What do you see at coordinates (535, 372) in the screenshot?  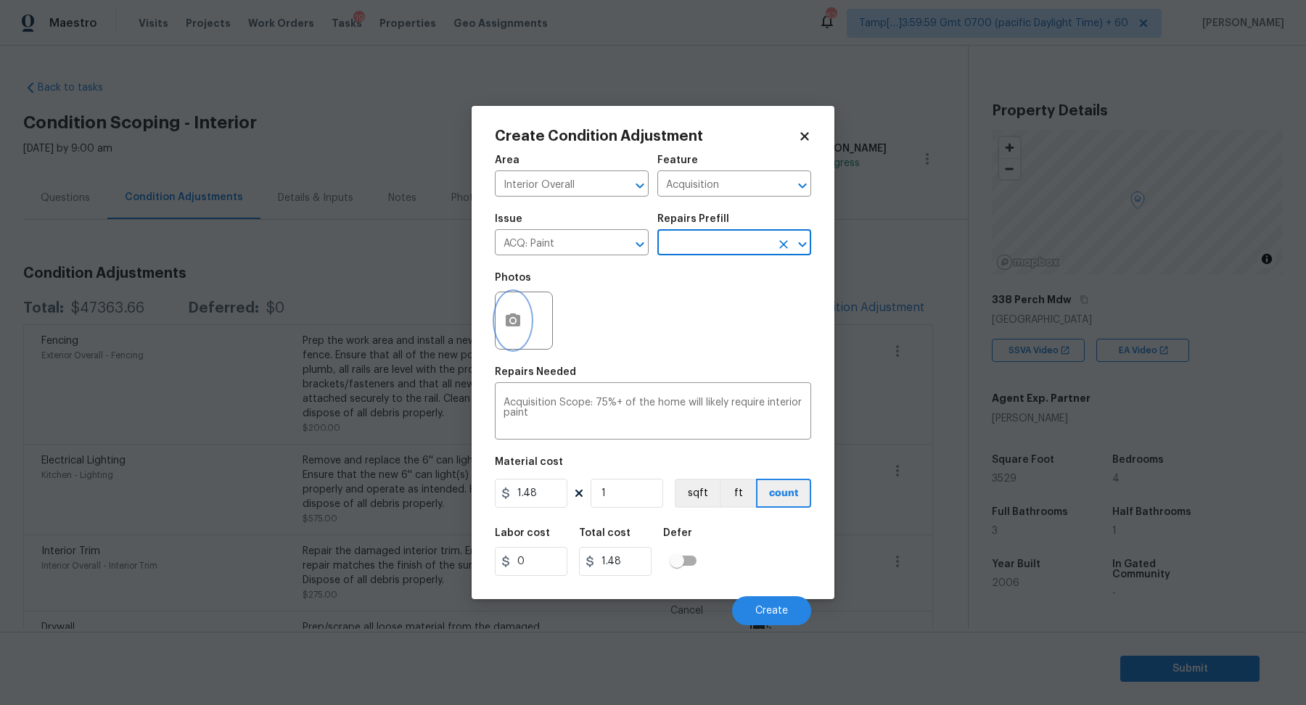 I see `h5: Repairs Needed` at bounding box center [535, 372].